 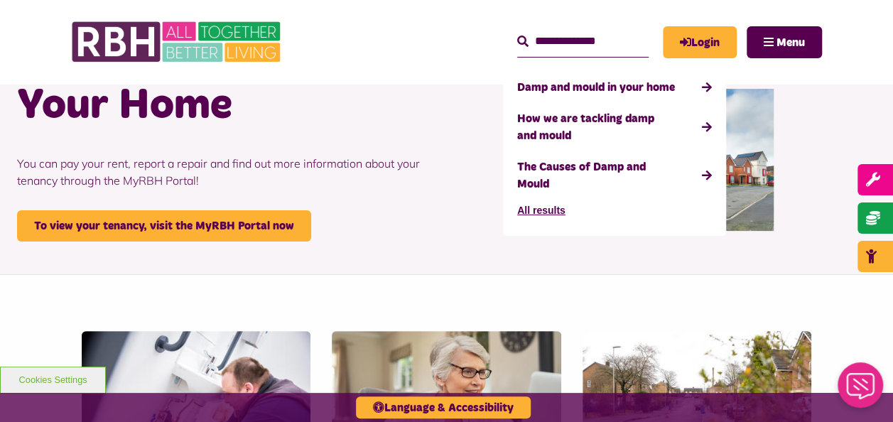 What do you see at coordinates (227, 106) in the screenshot?
I see `h1: Your Home` at bounding box center [227, 106].